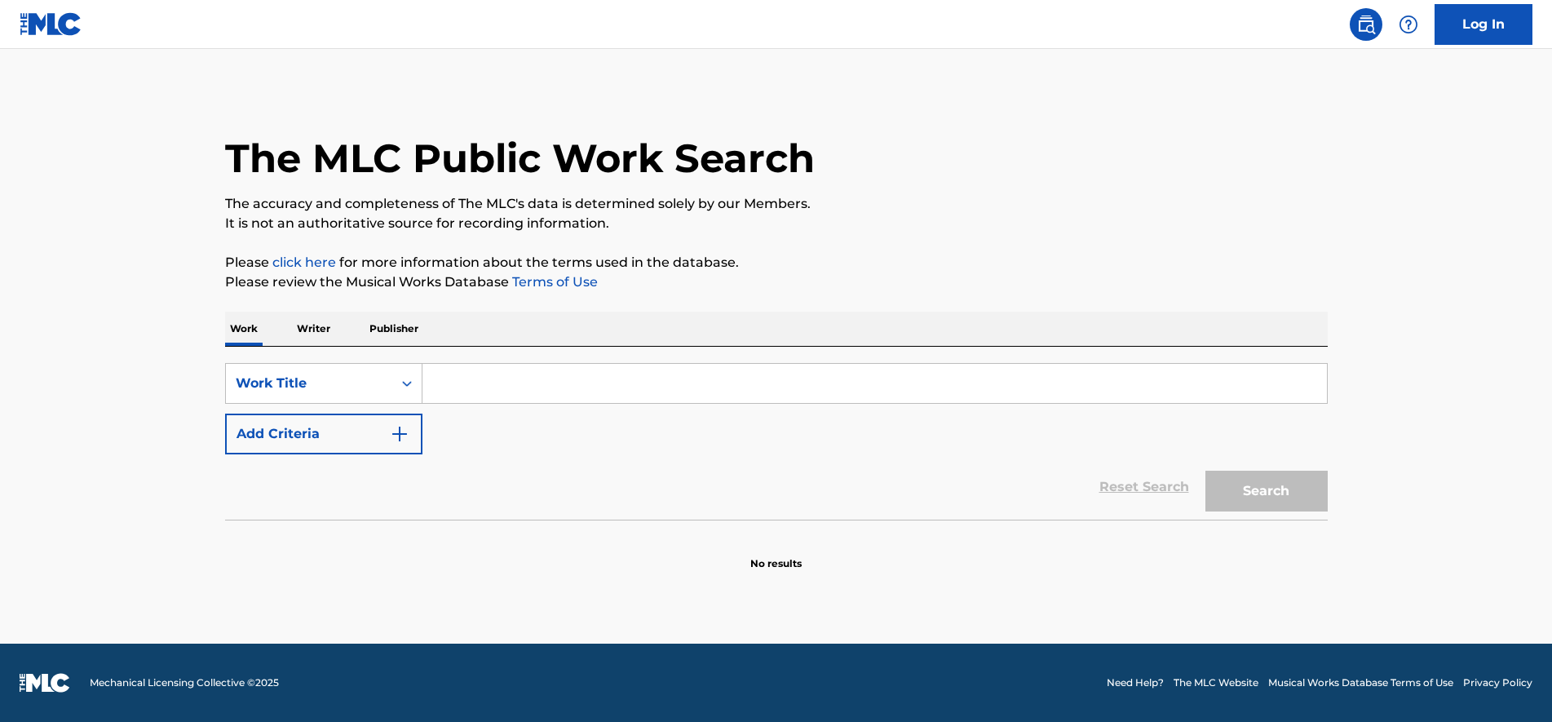 The width and height of the screenshot is (1552, 722). I want to click on div: Help, so click(1409, 24).